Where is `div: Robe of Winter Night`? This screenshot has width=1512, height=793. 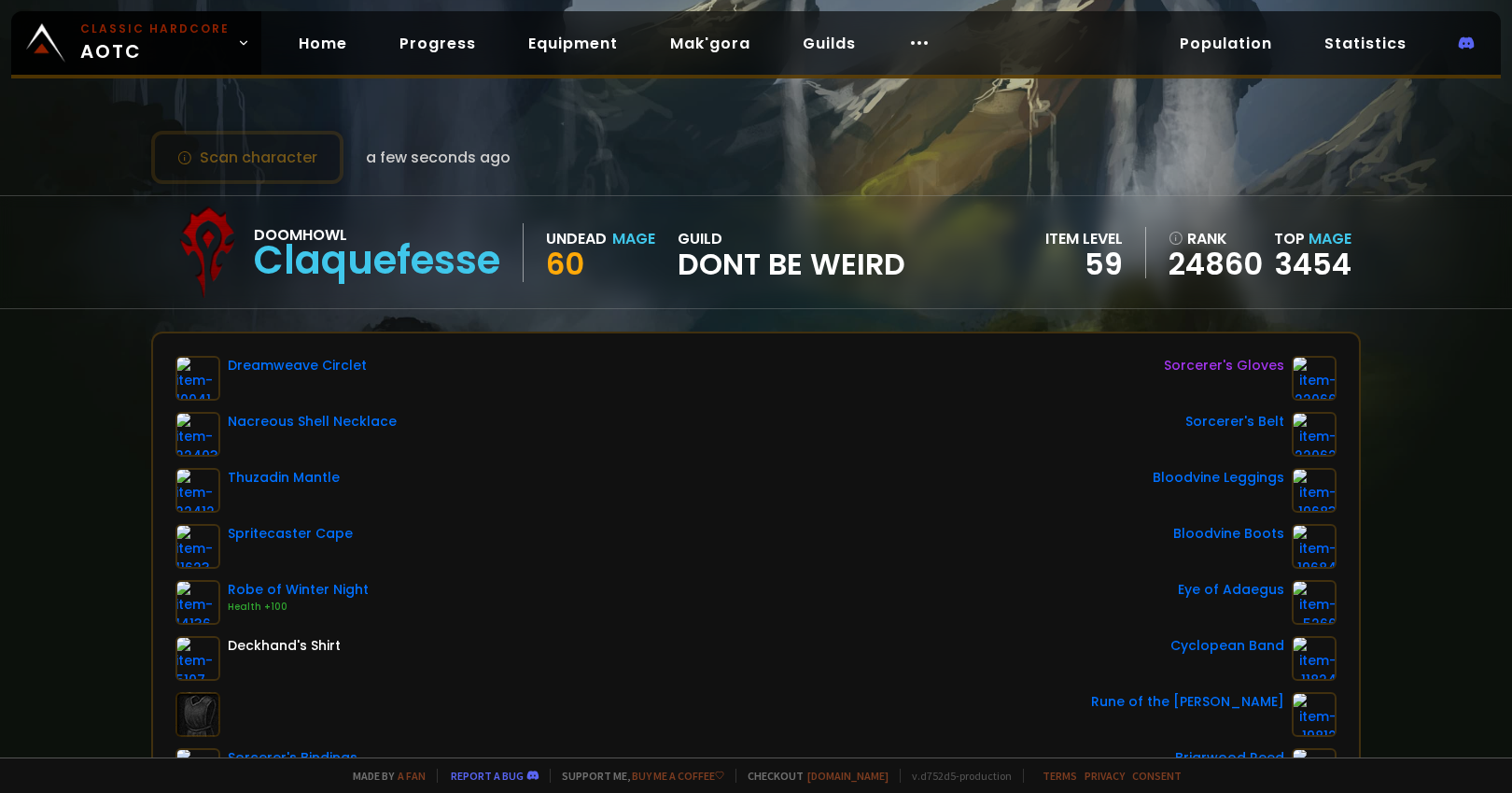
div: Robe of Winter Night is located at coordinates (297, 589).